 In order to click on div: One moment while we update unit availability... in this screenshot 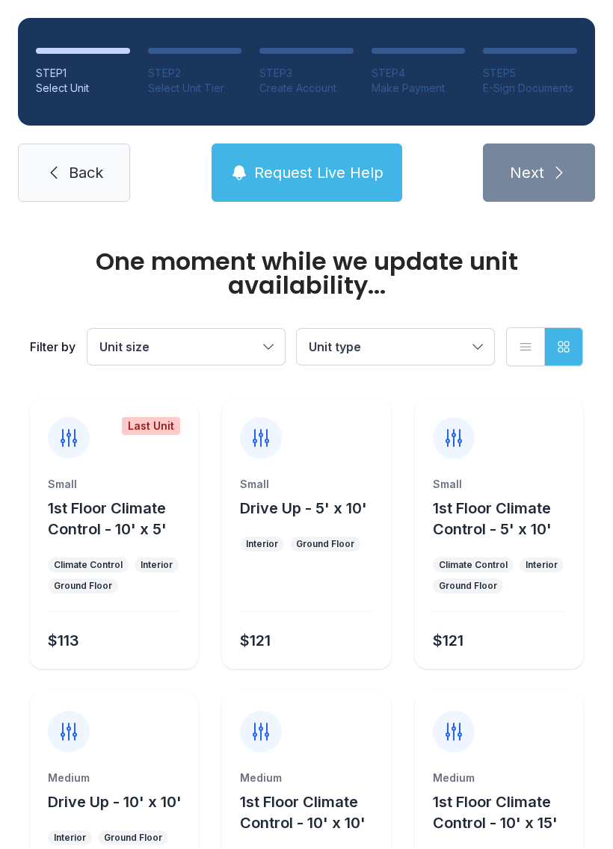, I will do `click(306, 274)`.